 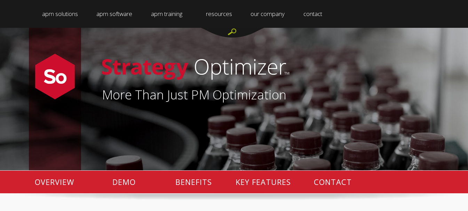 What do you see at coordinates (220, 67) in the screenshot?
I see `img: StratOpthorizontal-no-icon` at bounding box center [220, 67].